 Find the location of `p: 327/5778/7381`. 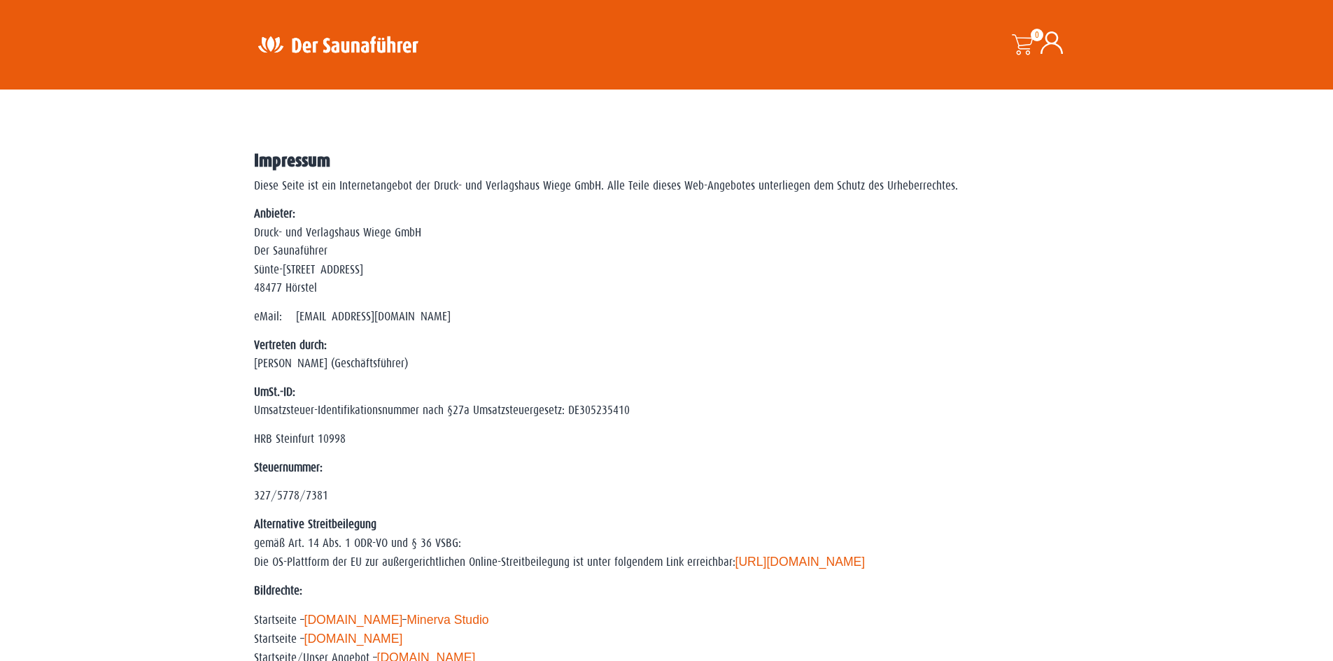

p: 327/5778/7381 is located at coordinates (667, 496).